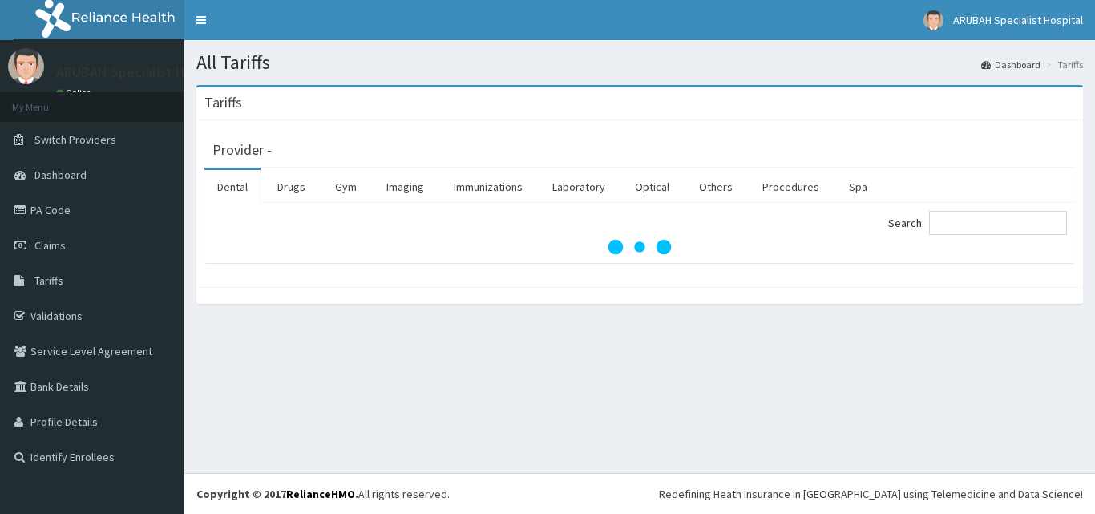 This screenshot has width=1095, height=514. What do you see at coordinates (60, 175) in the screenshot?
I see `span: Dashboard` at bounding box center [60, 175].